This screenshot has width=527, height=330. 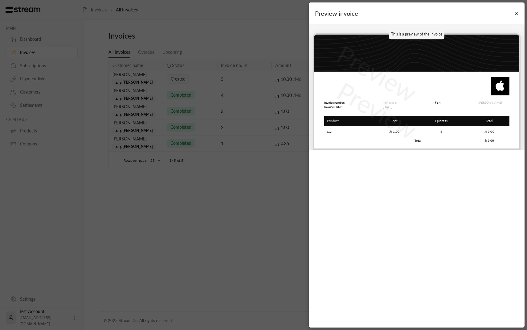 What do you see at coordinates (489, 121) in the screenshot?
I see `th: Total` at bounding box center [489, 121].